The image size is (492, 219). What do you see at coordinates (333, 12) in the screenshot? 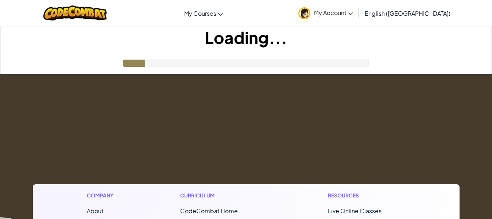
I see `span: My Account` at bounding box center [333, 12].